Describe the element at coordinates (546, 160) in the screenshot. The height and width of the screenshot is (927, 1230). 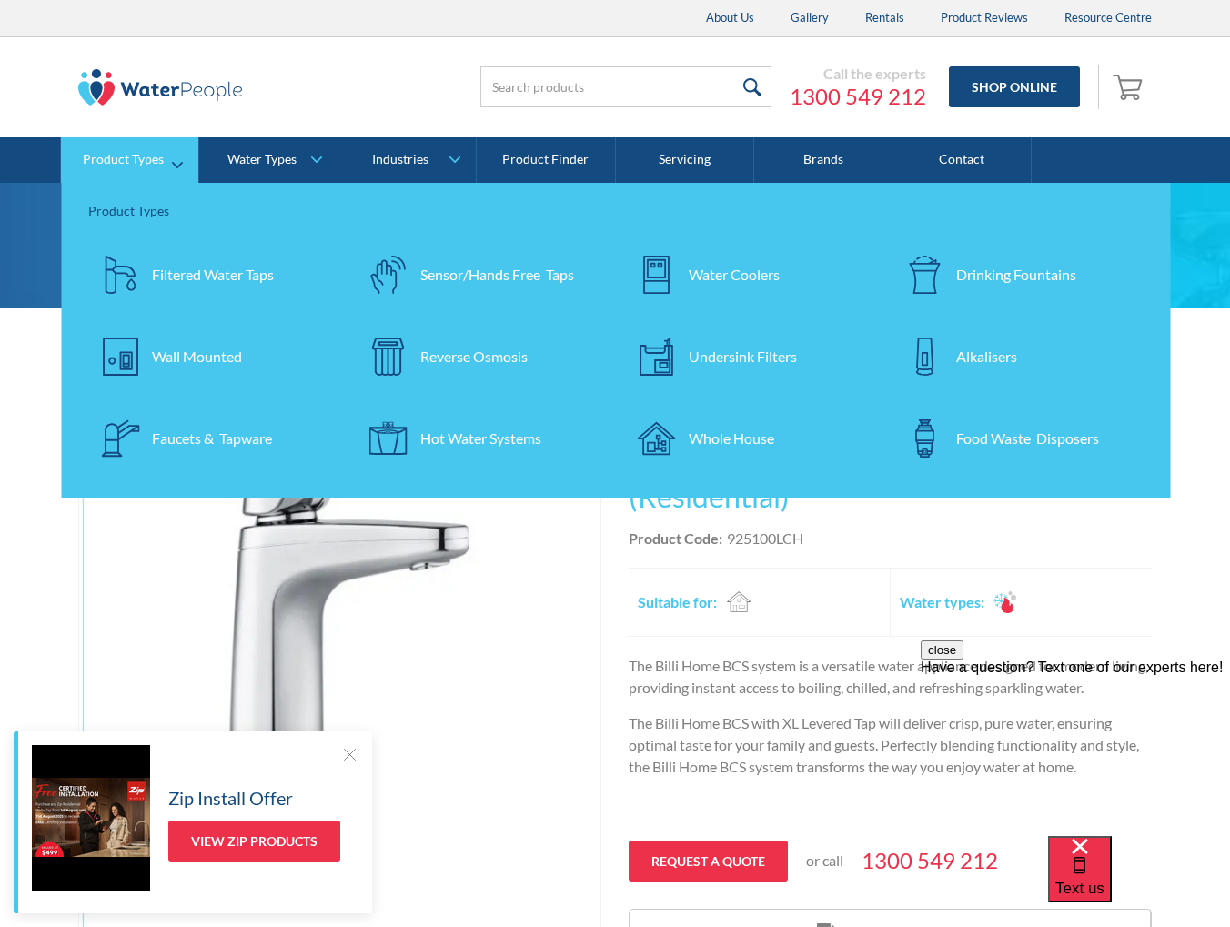
I see `a: Product Finder` at that location.